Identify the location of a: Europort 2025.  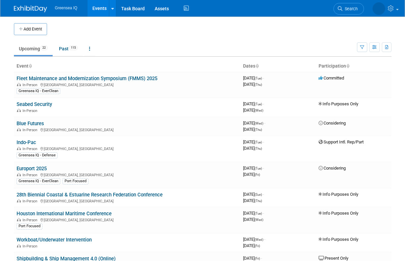
(31, 169).